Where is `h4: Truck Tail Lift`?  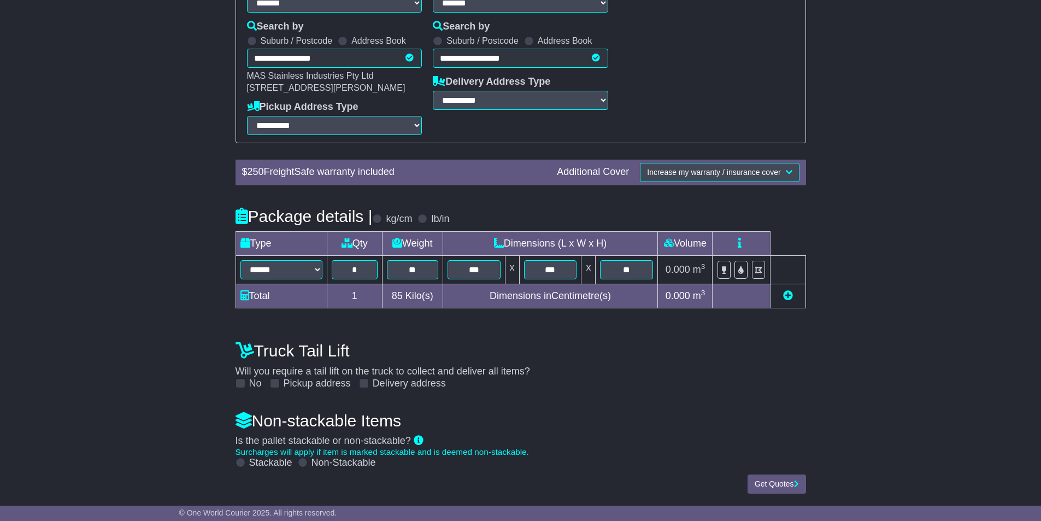
h4: Truck Tail Lift is located at coordinates (521, 350).